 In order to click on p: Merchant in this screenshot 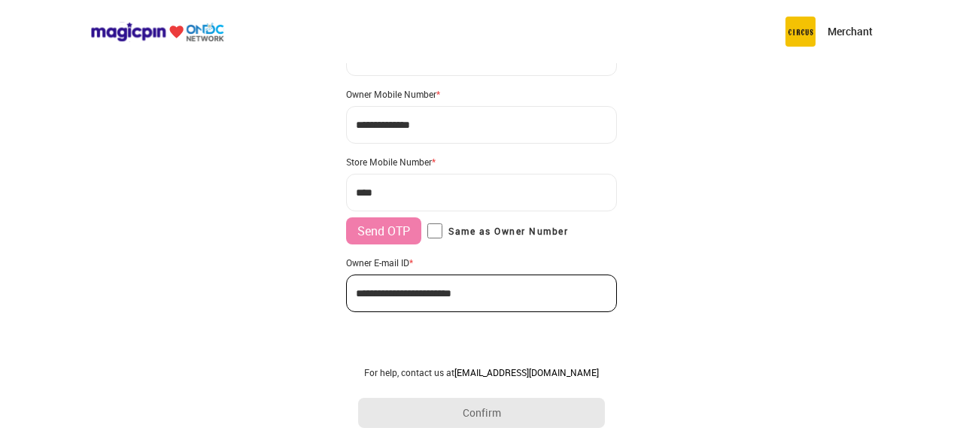, I will do `click(850, 32)`.